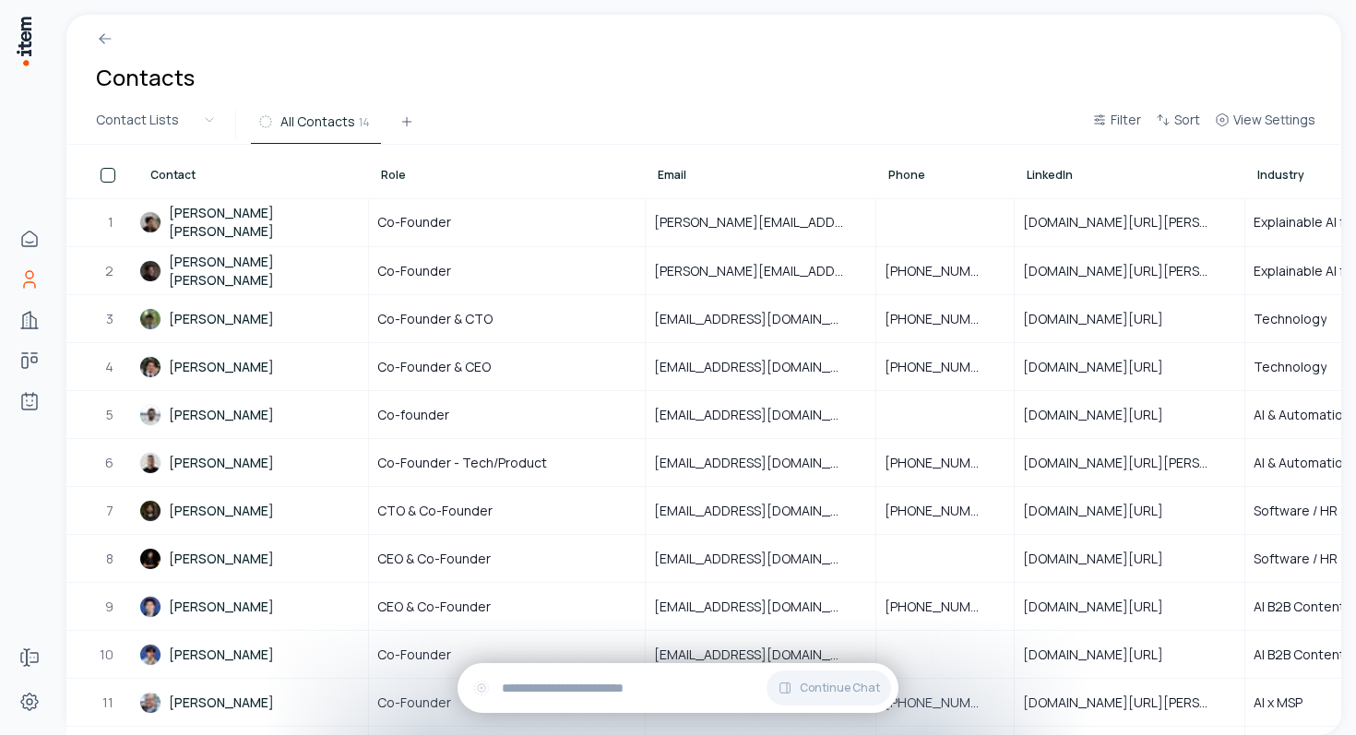 The height and width of the screenshot is (735, 1356). Describe the element at coordinates (317, 122) in the screenshot. I see `span: All Contacts` at that location.